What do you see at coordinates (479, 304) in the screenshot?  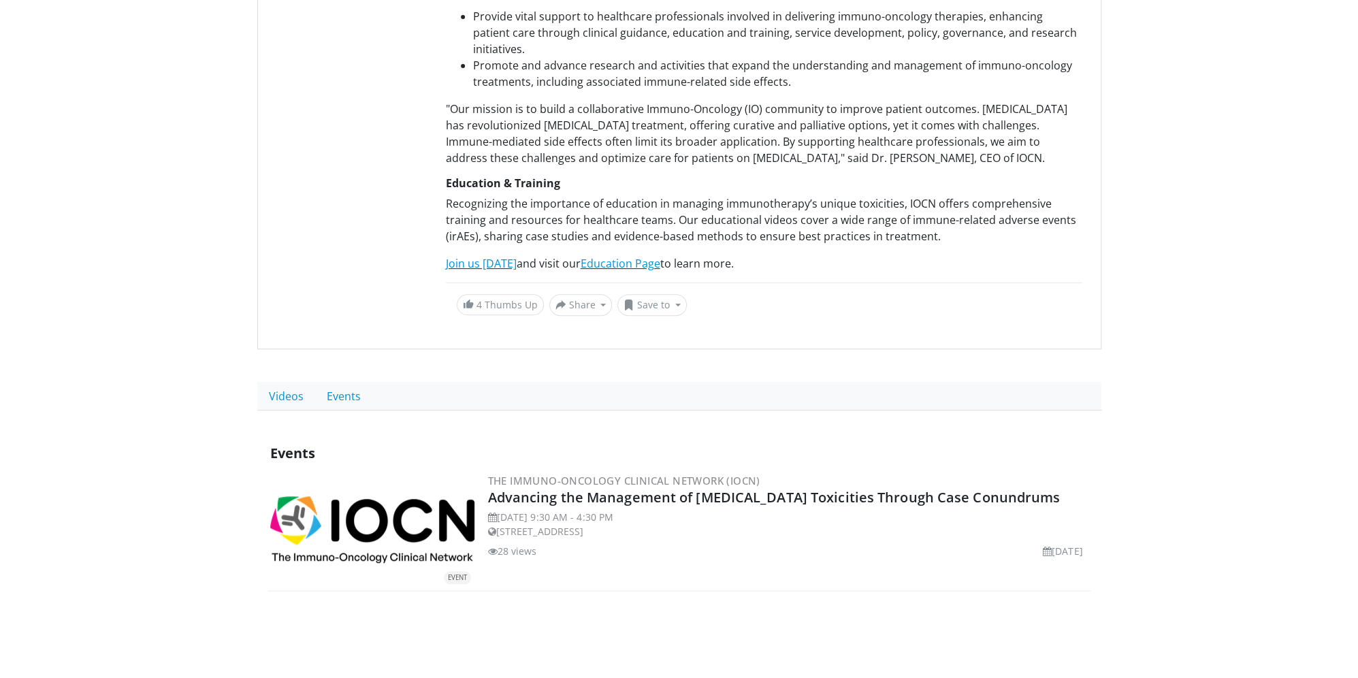 I see `span: 4` at bounding box center [479, 304].